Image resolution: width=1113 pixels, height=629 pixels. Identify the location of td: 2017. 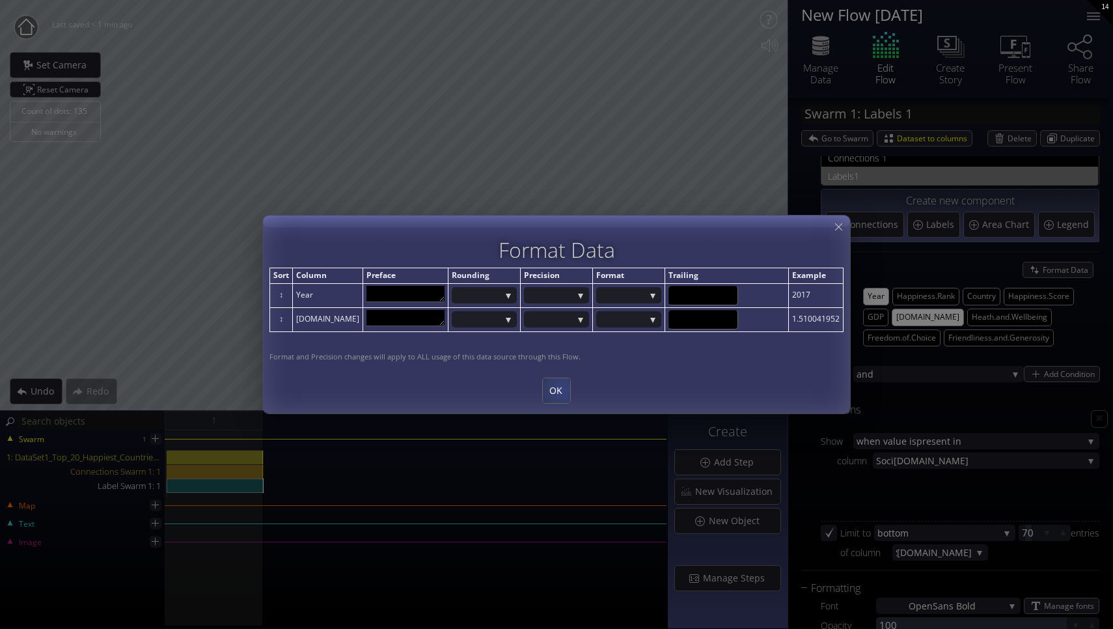
(816, 295).